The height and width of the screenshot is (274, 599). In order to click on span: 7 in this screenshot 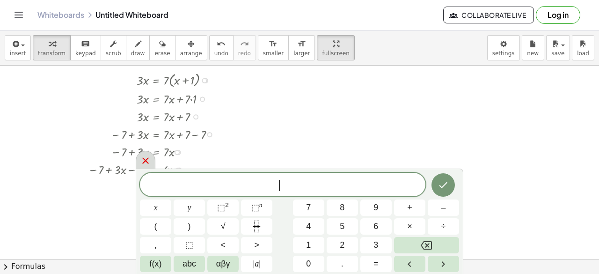, I will do `click(308, 207)`.